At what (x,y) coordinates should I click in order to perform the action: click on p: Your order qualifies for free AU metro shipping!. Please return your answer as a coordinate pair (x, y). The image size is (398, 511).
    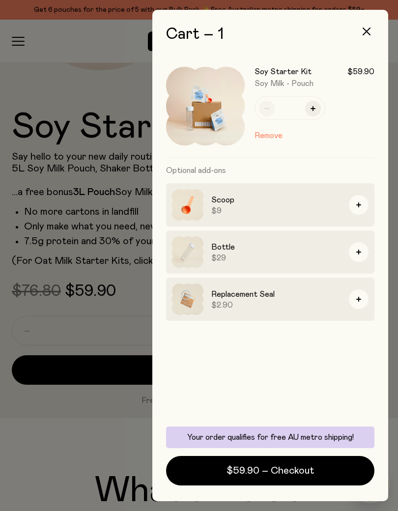
    Looking at the image, I should click on (270, 437).